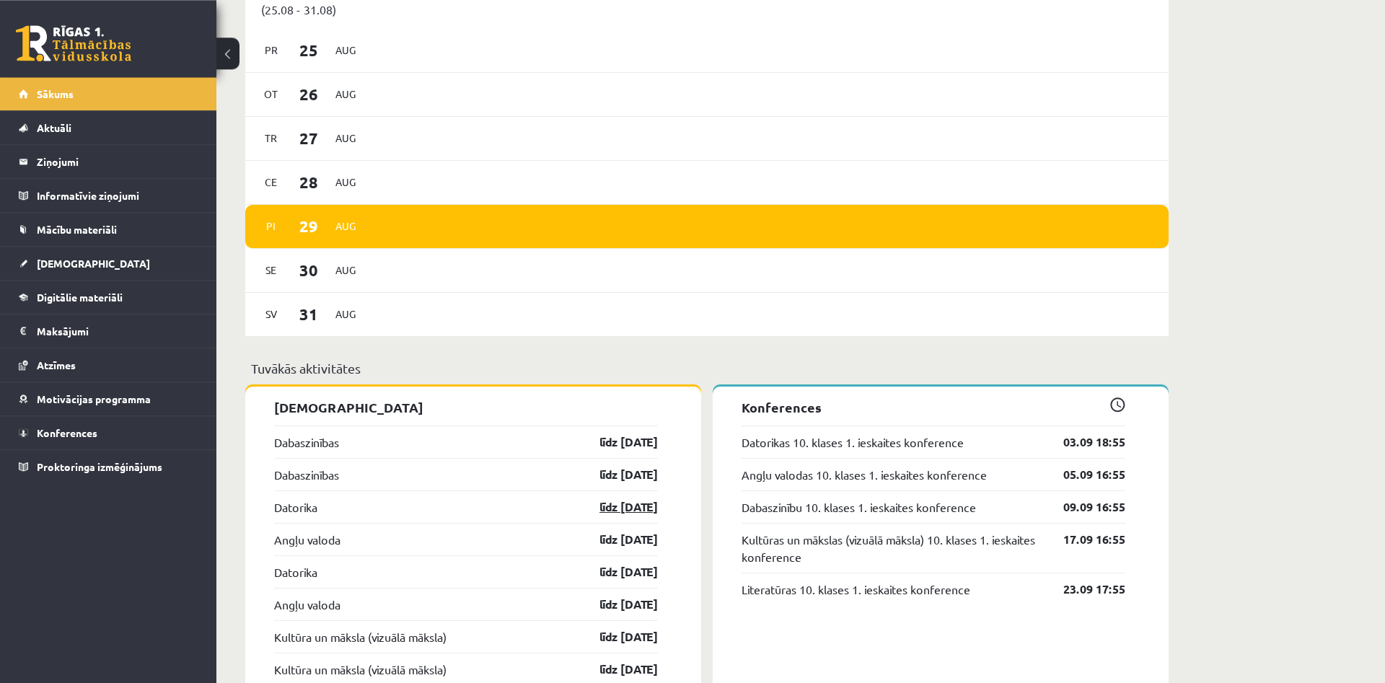 This screenshot has height=683, width=1385. What do you see at coordinates (271, 270) in the screenshot?
I see `span: Se` at bounding box center [271, 270].